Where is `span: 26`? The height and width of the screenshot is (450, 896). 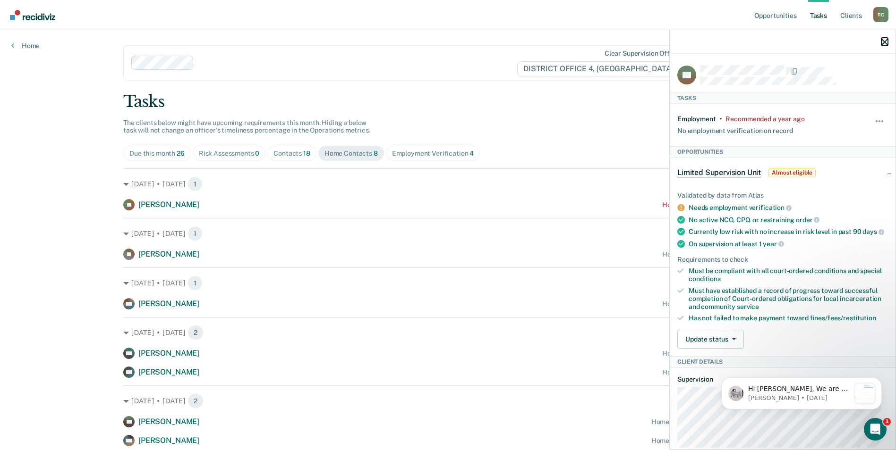
span: 26 is located at coordinates (180, 153).